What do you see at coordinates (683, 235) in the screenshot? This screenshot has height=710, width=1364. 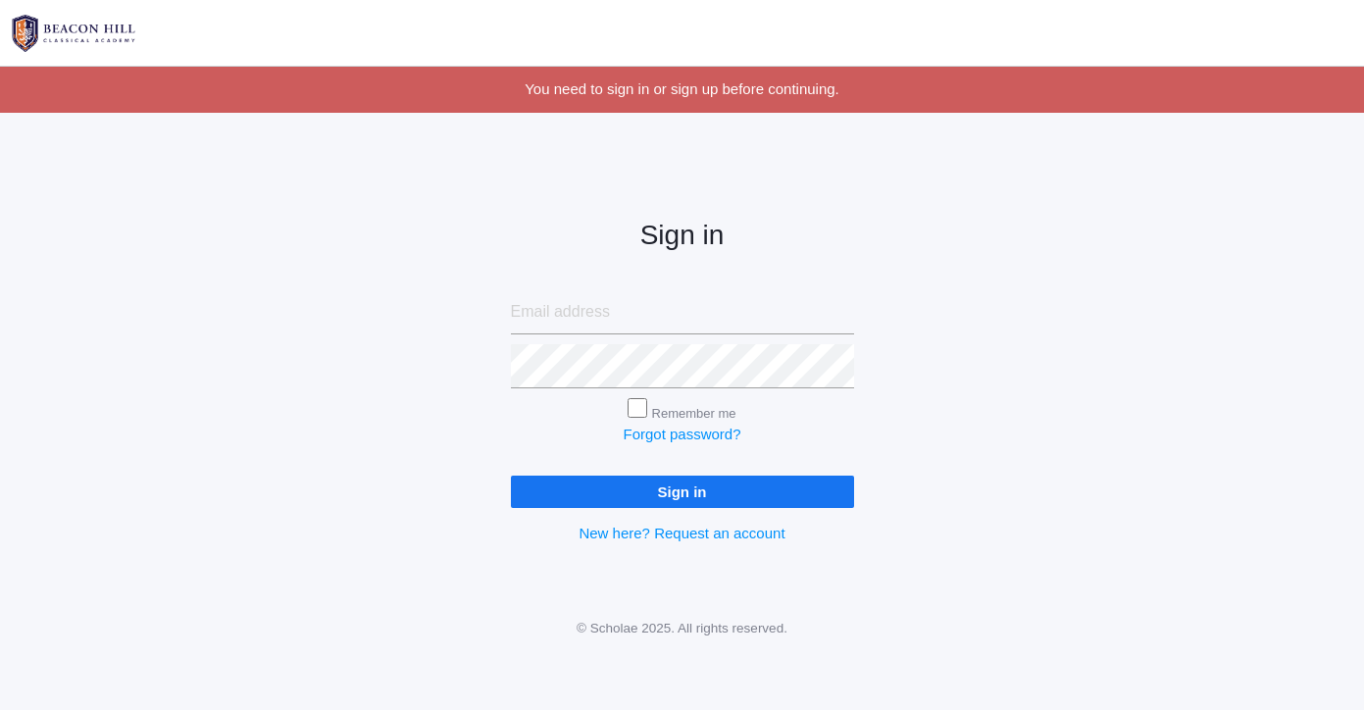 I see `h2: Sign in` at bounding box center [683, 235].